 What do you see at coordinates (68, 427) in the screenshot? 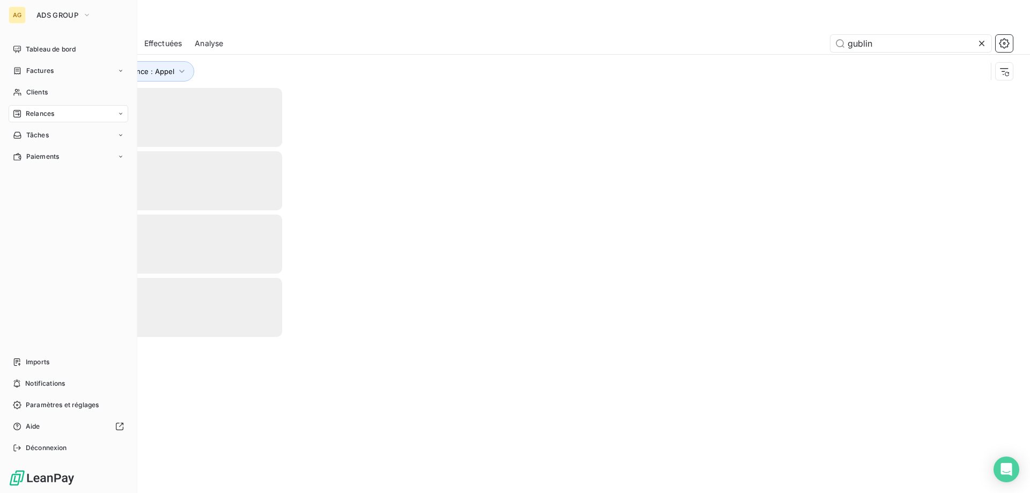
I see `a: Aide` at bounding box center [68, 427].